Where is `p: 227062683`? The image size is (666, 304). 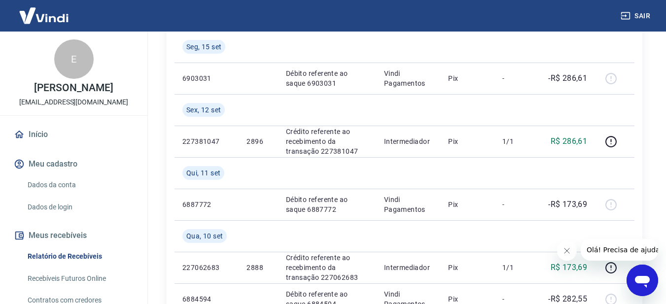
p: 227062683 is located at coordinates (207, 268).